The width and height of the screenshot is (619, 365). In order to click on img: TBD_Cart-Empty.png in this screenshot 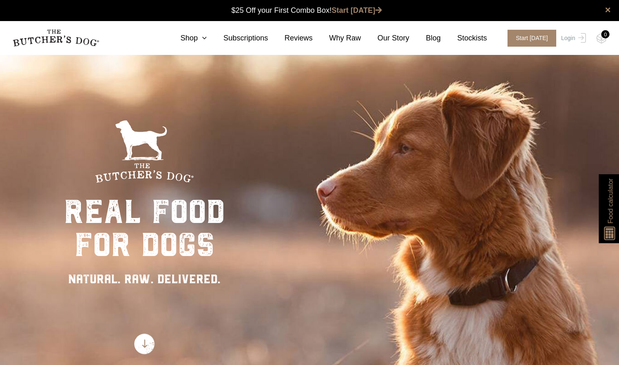, I will do `click(601, 38)`.